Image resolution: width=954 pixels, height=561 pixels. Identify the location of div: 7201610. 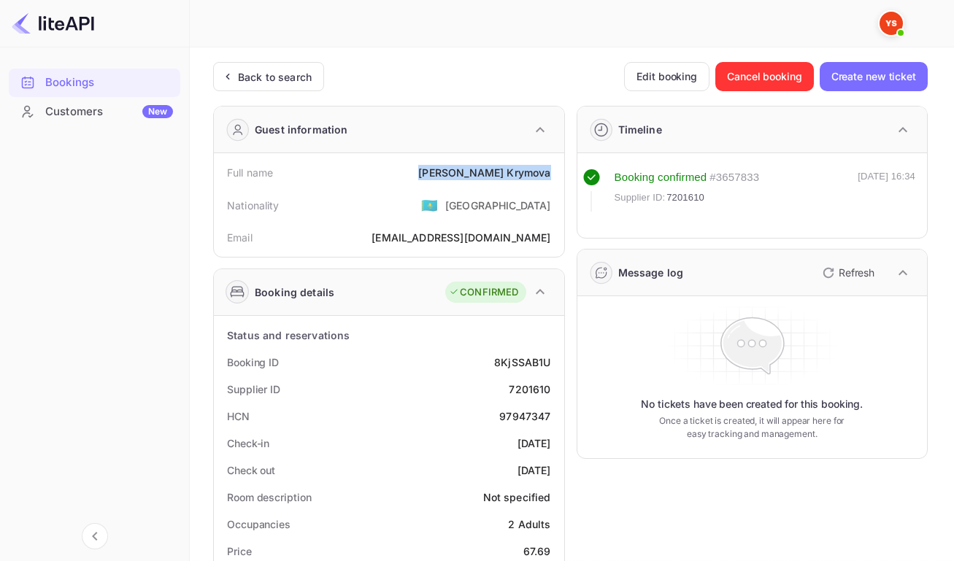
(529, 389).